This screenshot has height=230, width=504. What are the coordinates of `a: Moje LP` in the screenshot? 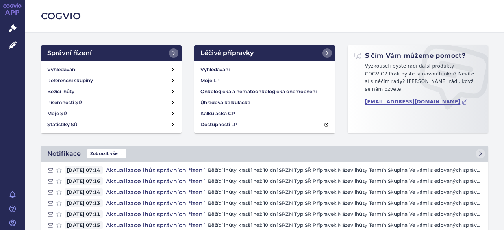 It's located at (264, 81).